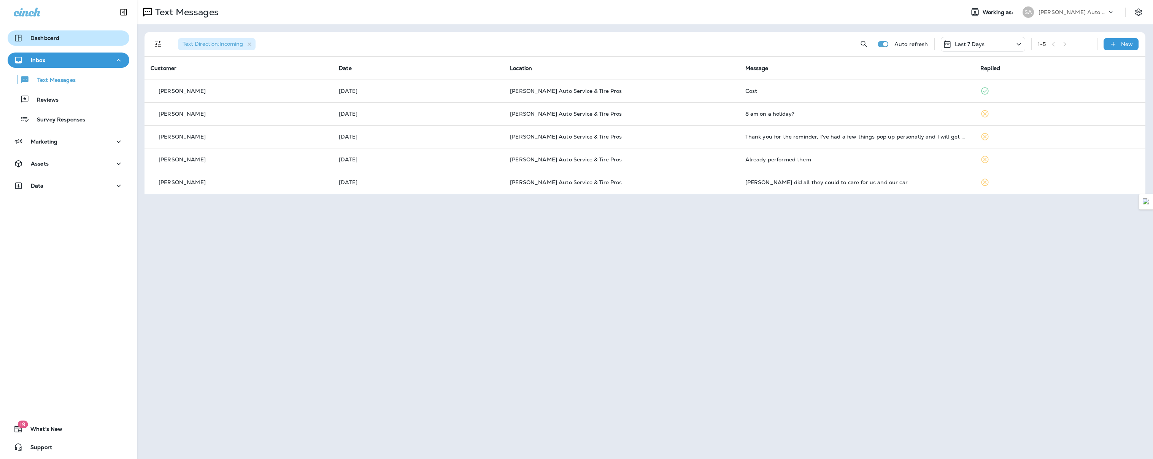  Describe the element at coordinates (1028, 12) in the screenshot. I see `div: SA` at that location.